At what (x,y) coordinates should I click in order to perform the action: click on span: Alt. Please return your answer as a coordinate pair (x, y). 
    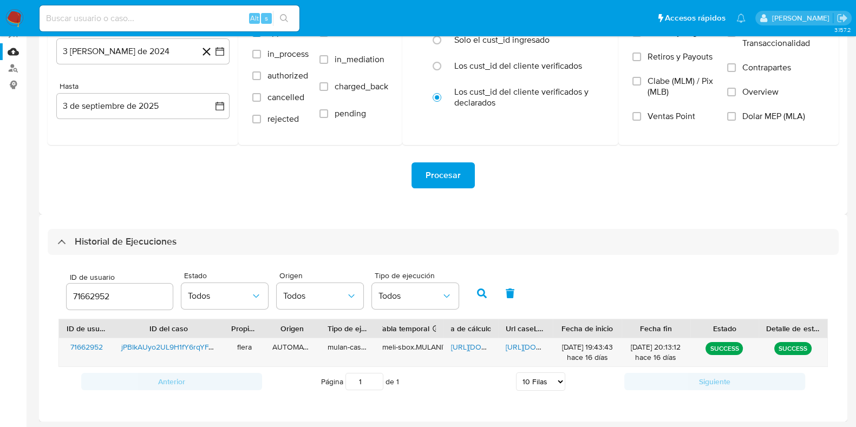
    Looking at the image, I should click on (254, 18).